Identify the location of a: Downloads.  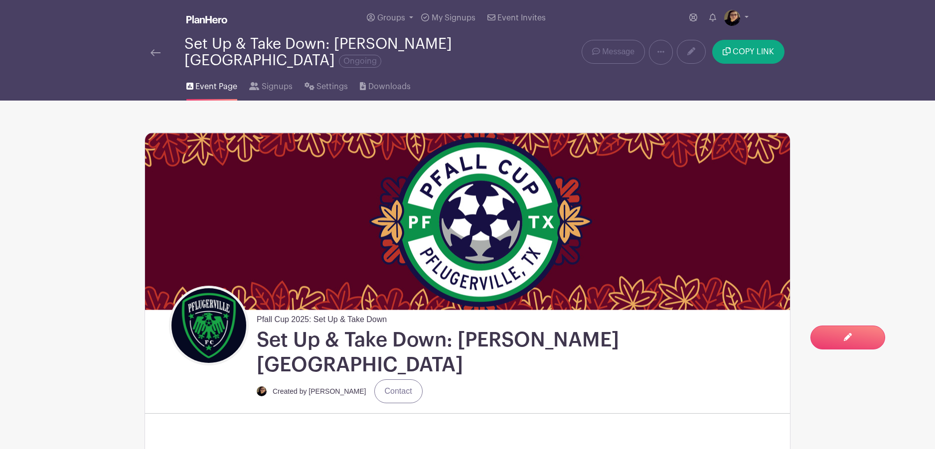
(385, 85).